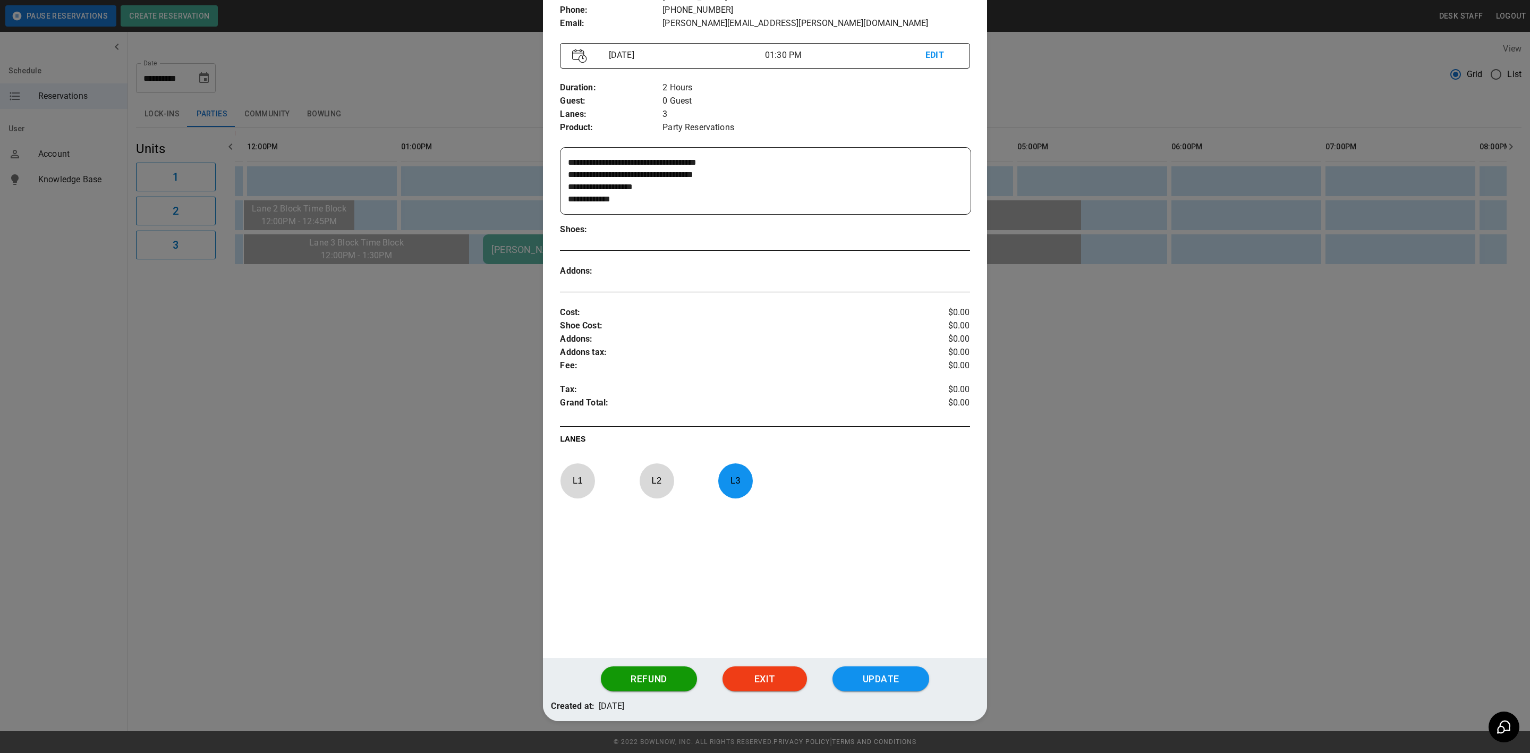  What do you see at coordinates (573, 706) in the screenshot?
I see `p: Created at:` at bounding box center [573, 706].